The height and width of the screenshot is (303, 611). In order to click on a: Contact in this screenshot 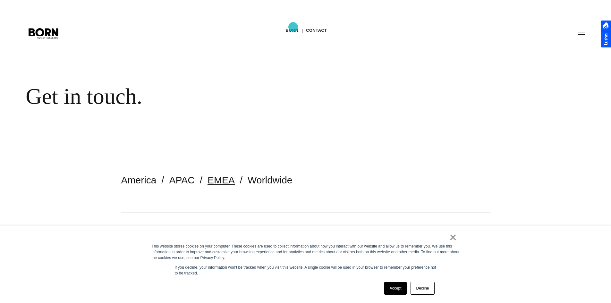, I will do `click(316, 30)`.